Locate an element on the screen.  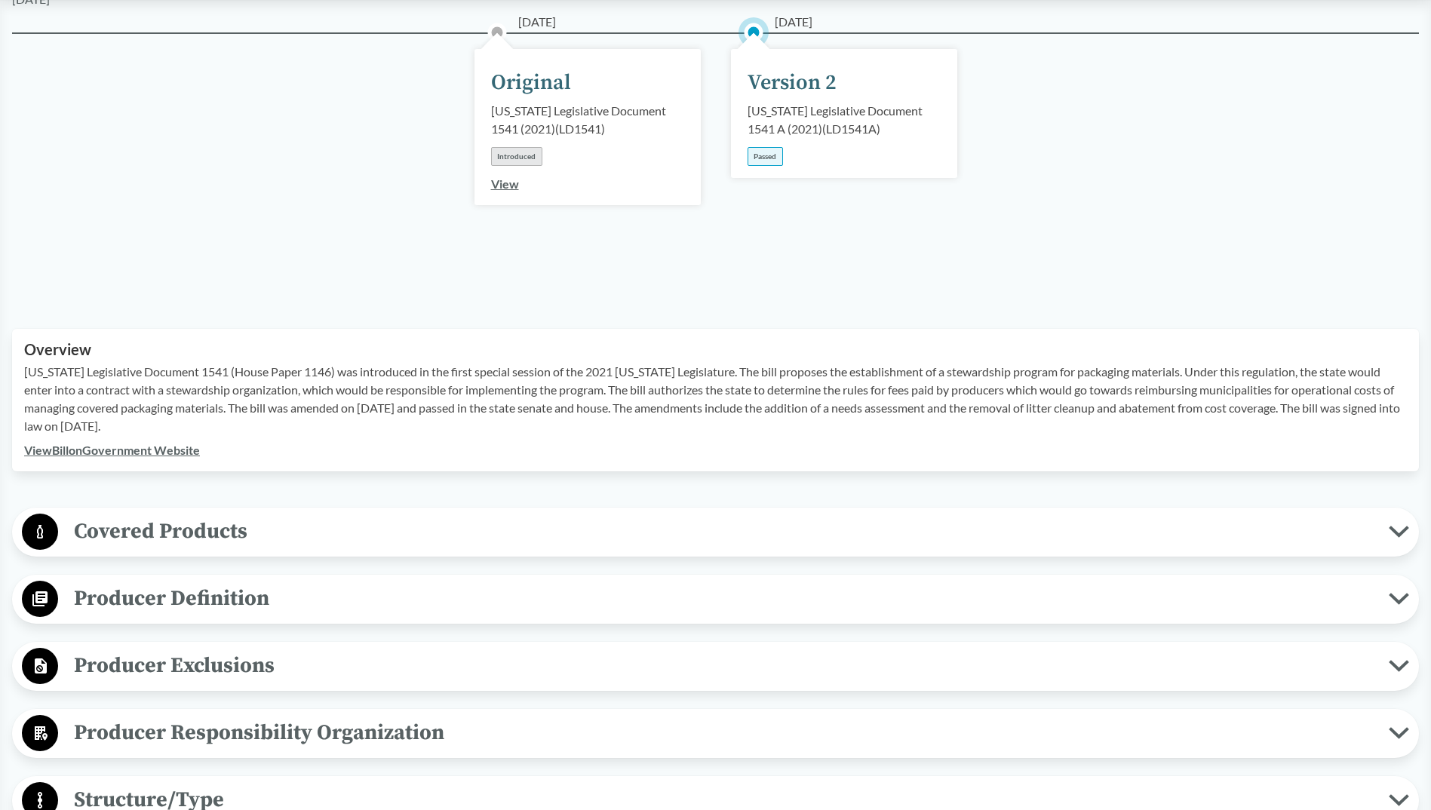
span: Producer Responsibility Organization is located at coordinates (724, 733).